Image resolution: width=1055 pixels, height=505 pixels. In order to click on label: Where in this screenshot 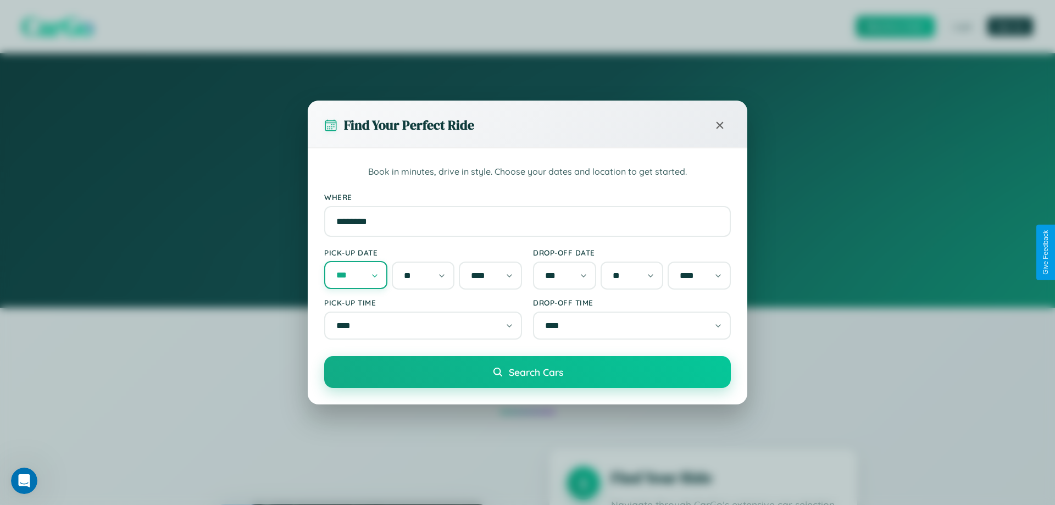, I will do `click(527, 197)`.